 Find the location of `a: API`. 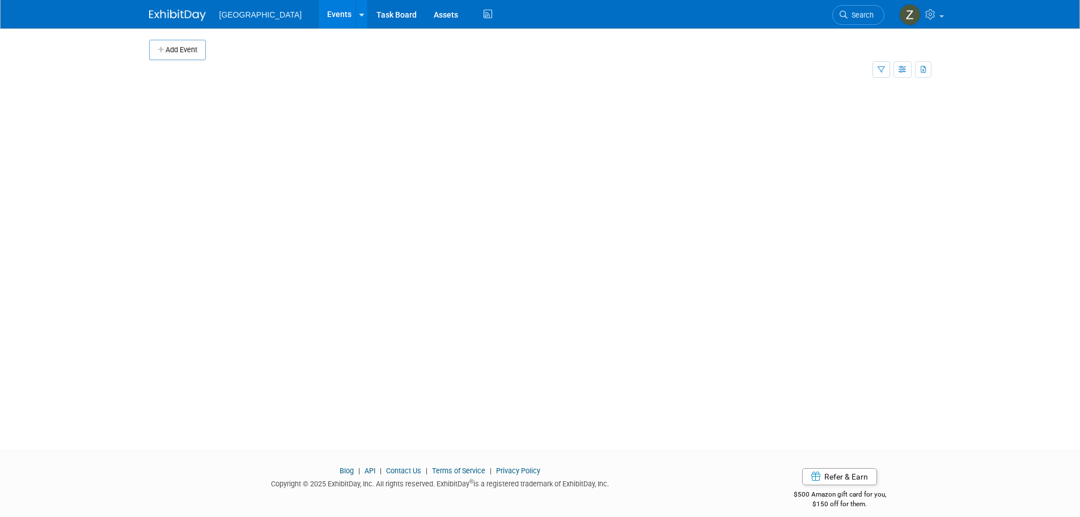

a: API is located at coordinates (370, 470).